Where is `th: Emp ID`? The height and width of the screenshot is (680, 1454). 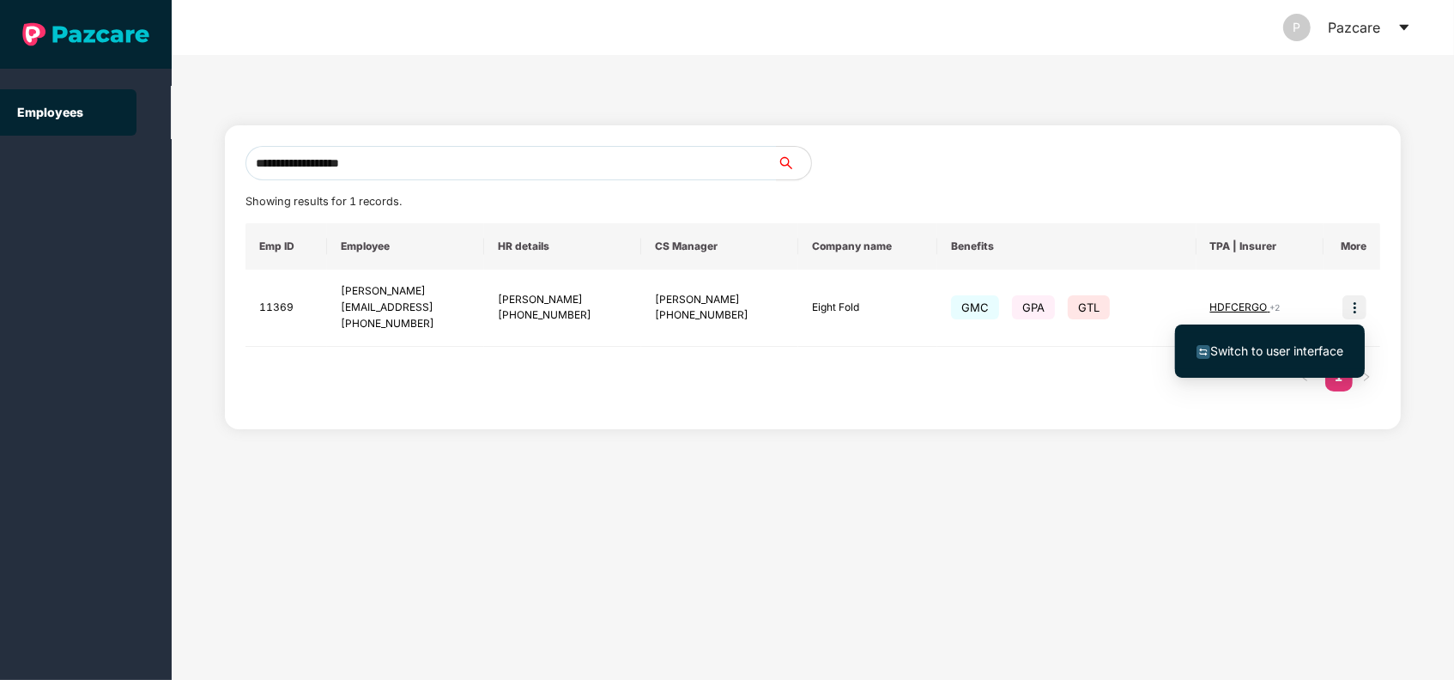 th: Emp ID is located at coordinates (286, 246).